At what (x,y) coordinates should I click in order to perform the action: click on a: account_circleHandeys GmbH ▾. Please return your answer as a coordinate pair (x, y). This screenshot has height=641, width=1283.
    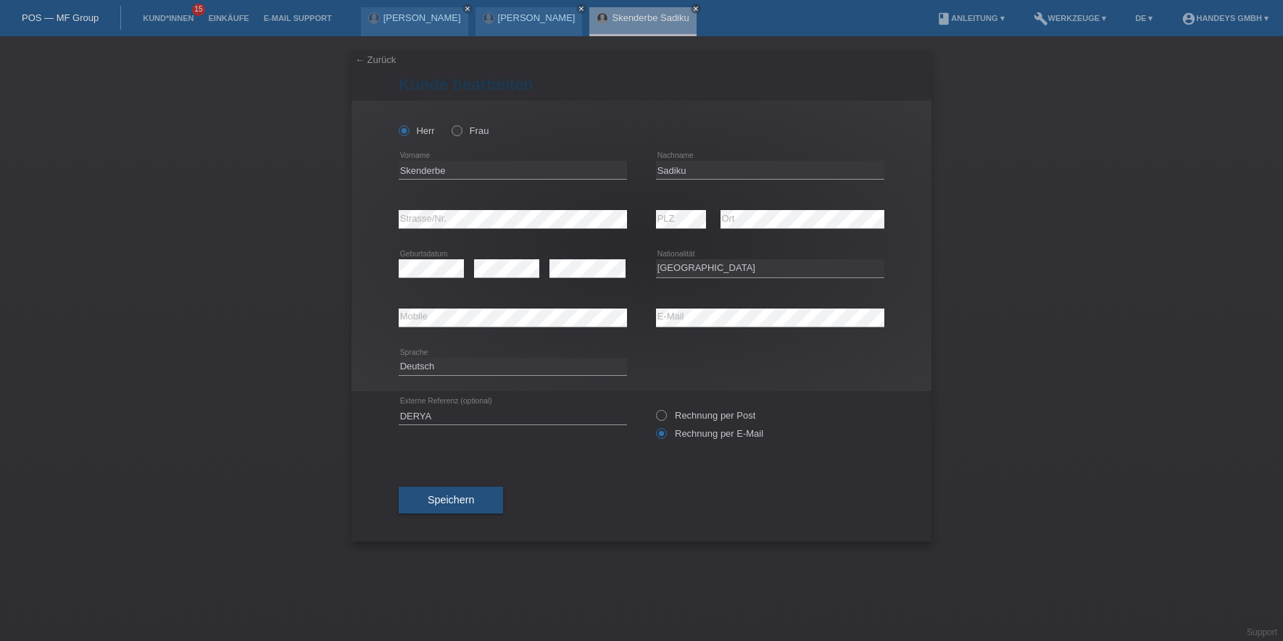
    Looking at the image, I should click on (1225, 18).